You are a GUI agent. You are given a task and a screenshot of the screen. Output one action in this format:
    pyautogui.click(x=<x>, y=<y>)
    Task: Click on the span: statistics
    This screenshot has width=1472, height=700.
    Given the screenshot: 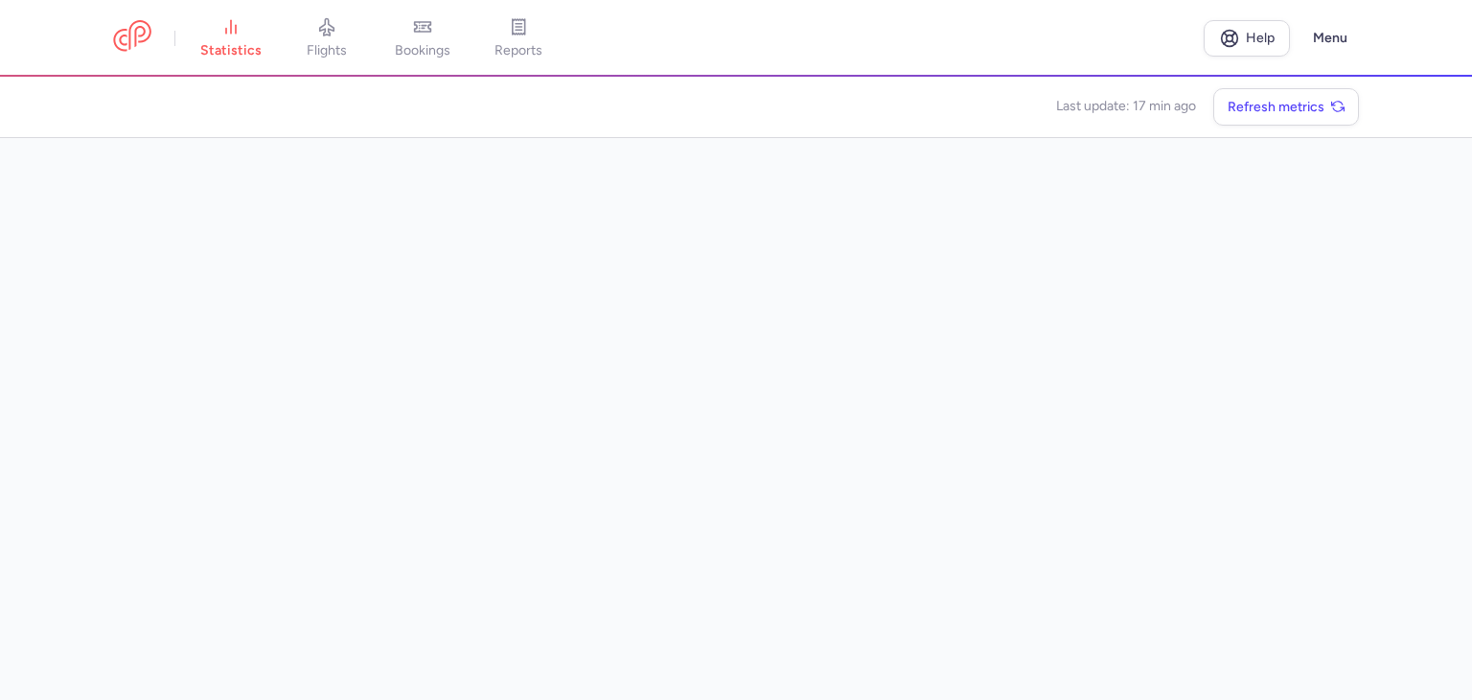 What is the action you would take?
    pyautogui.click(x=231, y=51)
    